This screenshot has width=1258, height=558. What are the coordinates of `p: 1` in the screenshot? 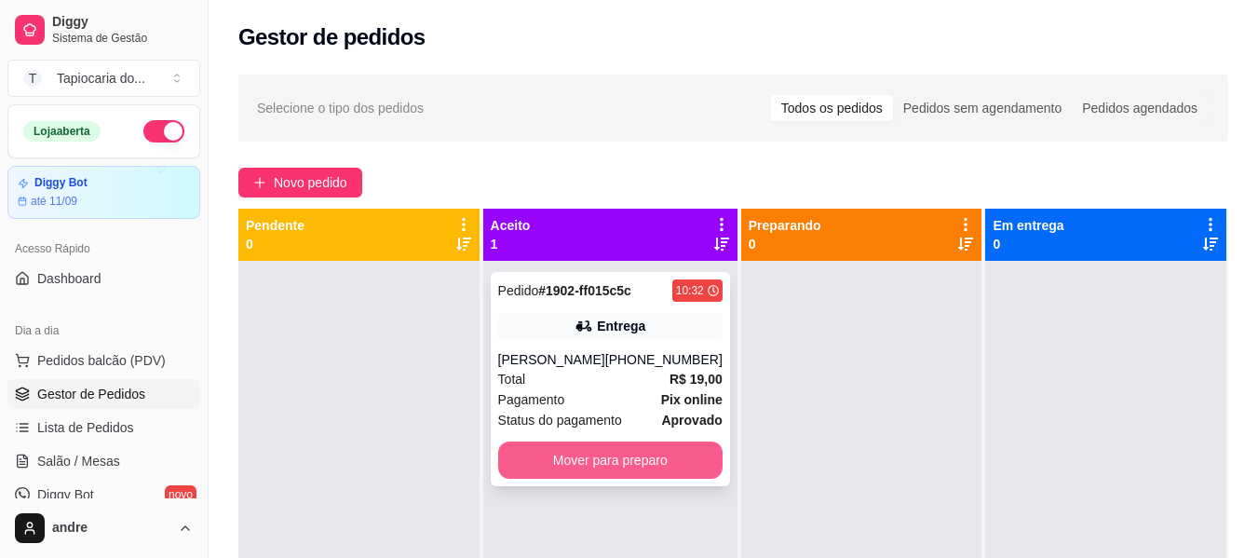 It's located at (510, 244).